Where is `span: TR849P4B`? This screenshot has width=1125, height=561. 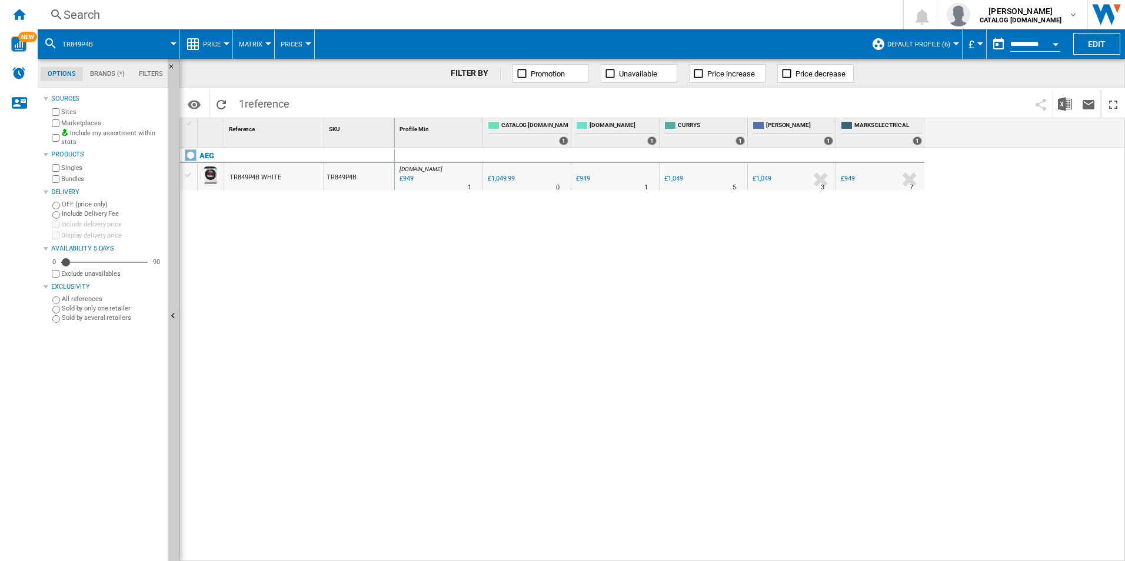 span: TR849P4B is located at coordinates (78, 44).